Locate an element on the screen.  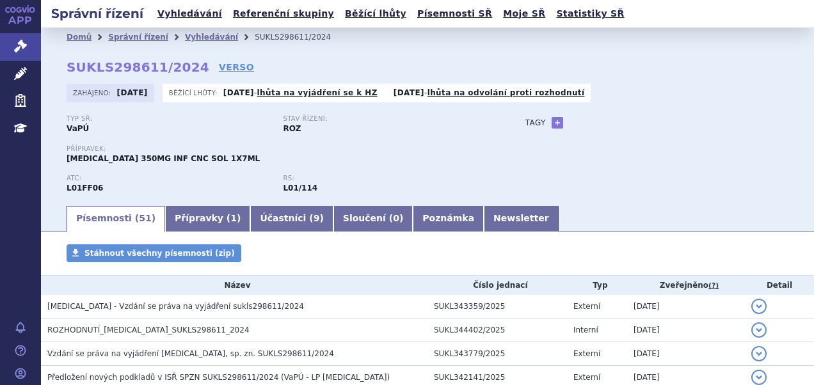
th: Zveřejněno is located at coordinates (686, 285).